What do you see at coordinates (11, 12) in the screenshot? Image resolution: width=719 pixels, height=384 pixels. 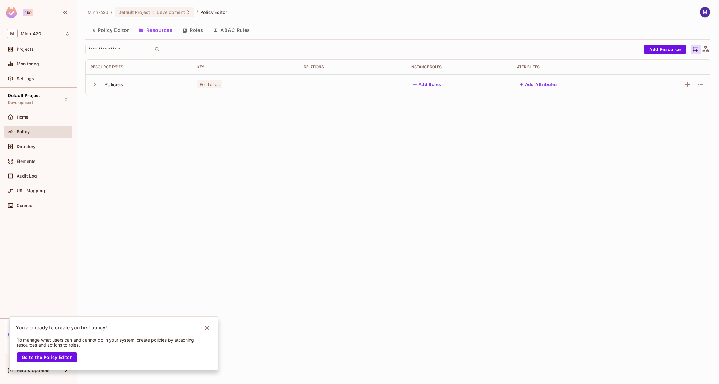 I see `img: SReyMgAAAABJRU5ErkJggg==` at bounding box center [11, 12].